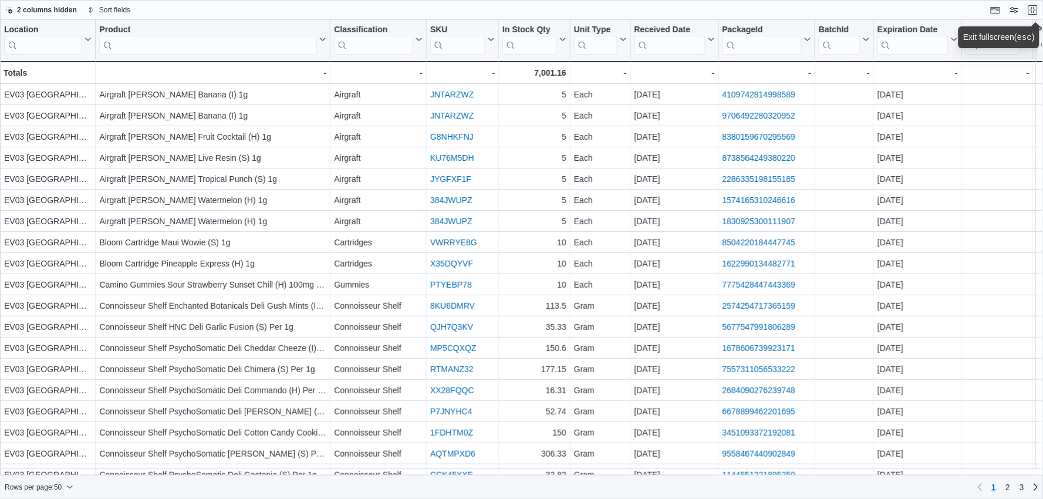 The image size is (1043, 499). What do you see at coordinates (378, 285) in the screenshot?
I see `div: Gummies` at bounding box center [378, 285].